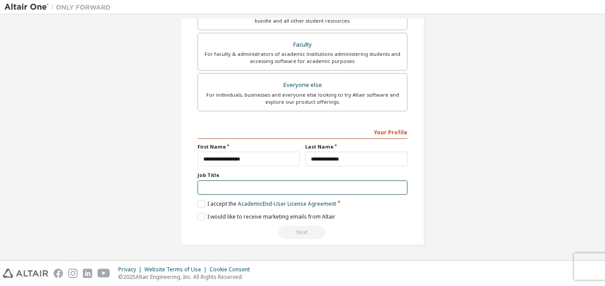 Image resolution: width=605 pixels, height=286 pixels. I want to click on img: linkedin.svg, so click(87, 273).